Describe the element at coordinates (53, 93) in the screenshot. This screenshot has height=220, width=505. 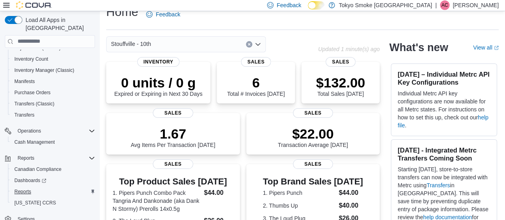
I see `button: Purchase Orders` at that location.